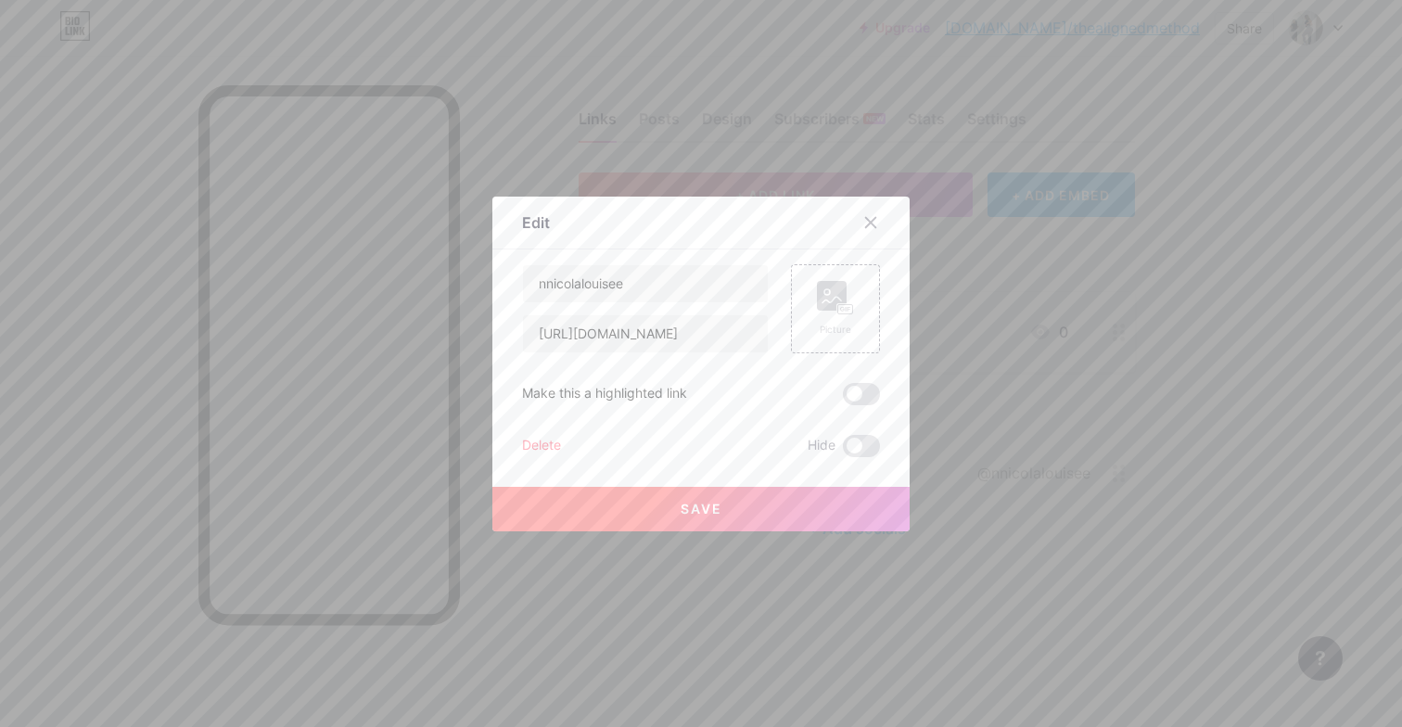 This screenshot has width=1402, height=727. I want to click on div: Make this a highlighted link, so click(604, 394).